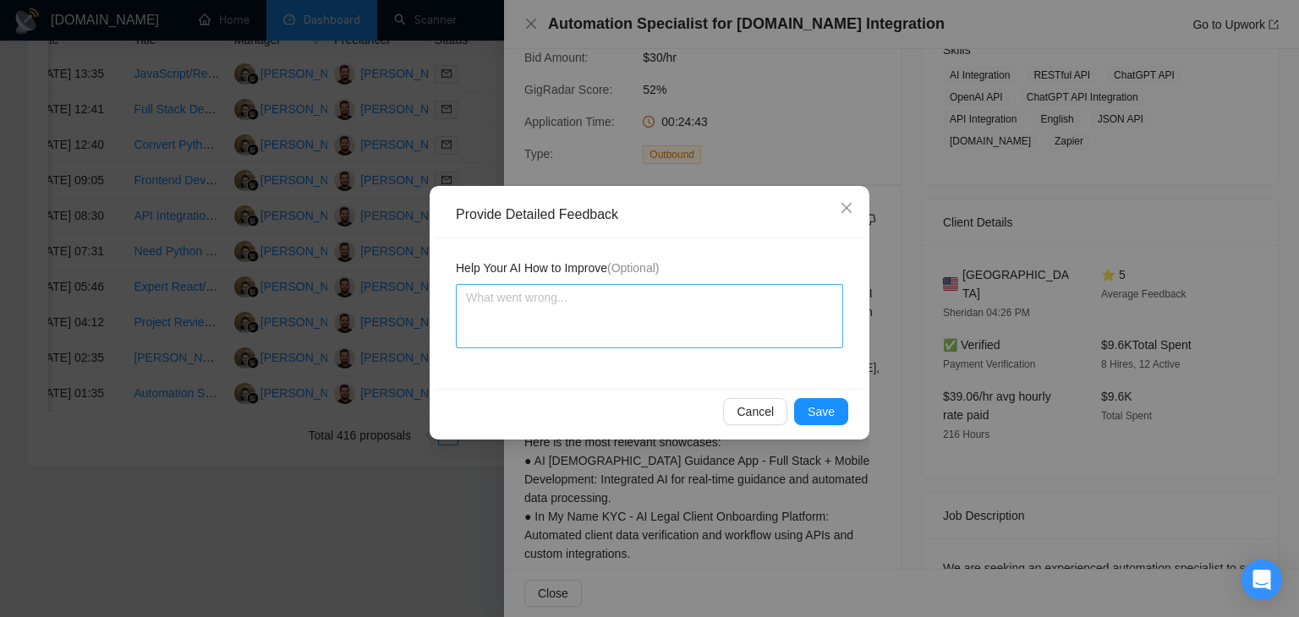 This screenshot has width=1299, height=617. What do you see at coordinates (557, 268) in the screenshot?
I see `span: Help Your AI How to Improve` at bounding box center [557, 268].